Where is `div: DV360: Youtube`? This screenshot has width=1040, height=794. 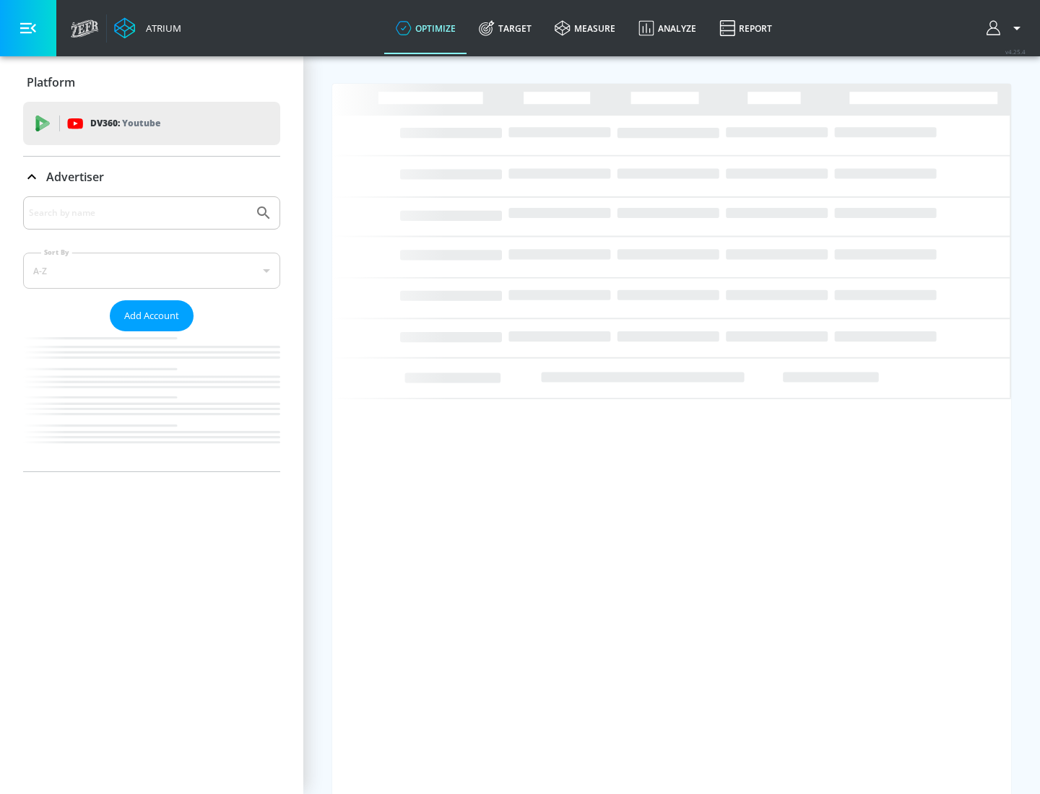 div: DV360: Youtube is located at coordinates (152, 123).